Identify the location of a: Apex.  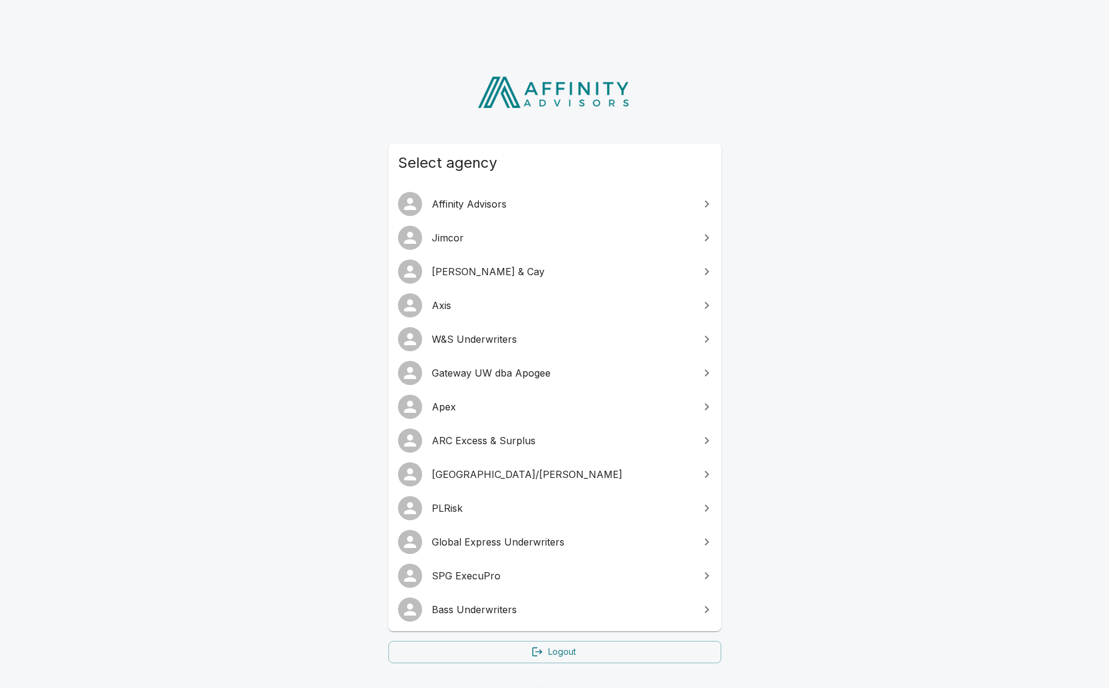
(555, 406).